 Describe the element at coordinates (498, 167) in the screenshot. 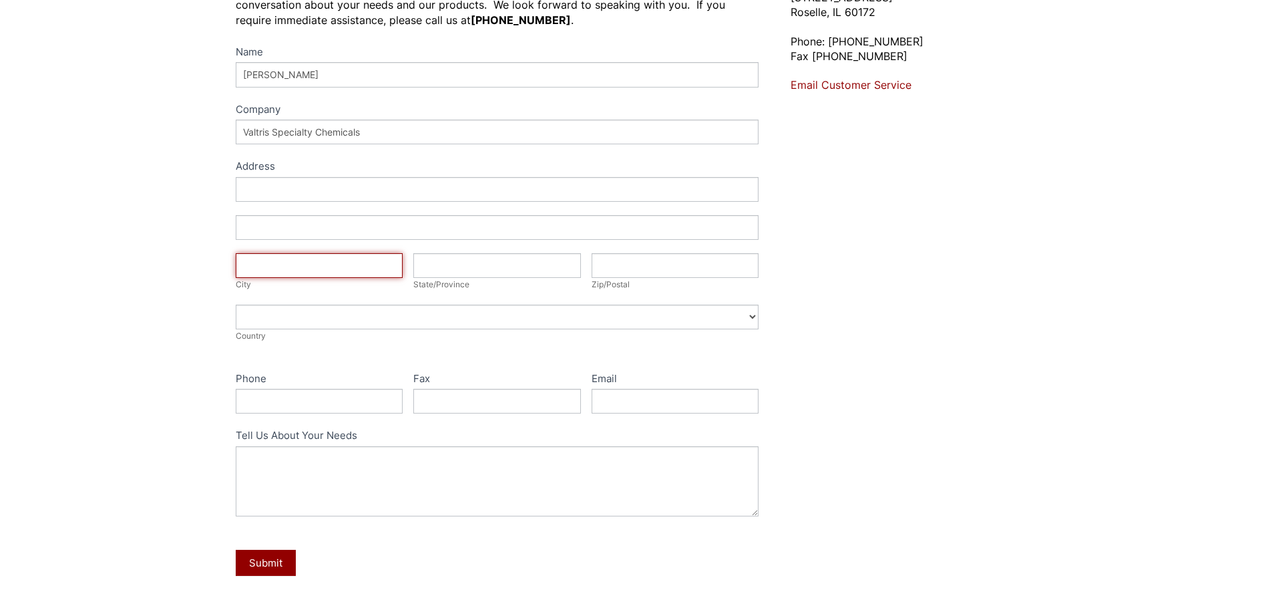

I see `div: Address` at that location.